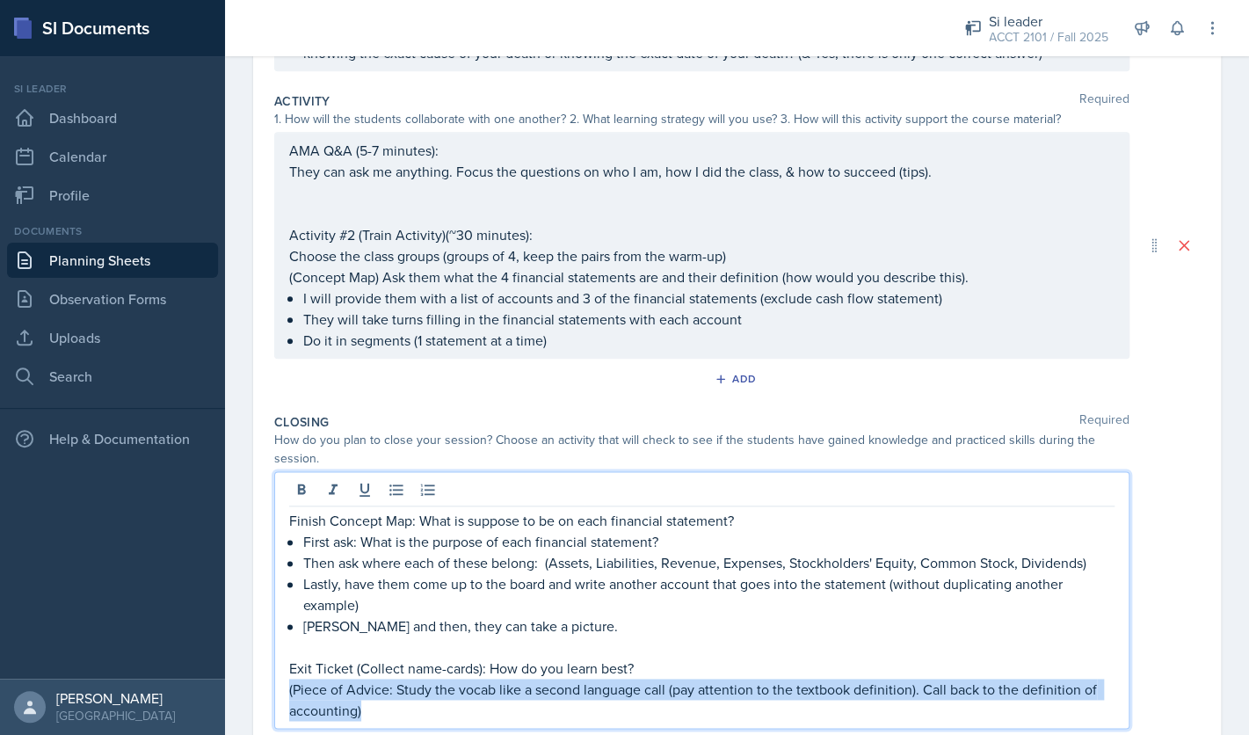 The height and width of the screenshot is (735, 1249). Describe the element at coordinates (112, 260) in the screenshot. I see `a: Planning Sheets` at that location.